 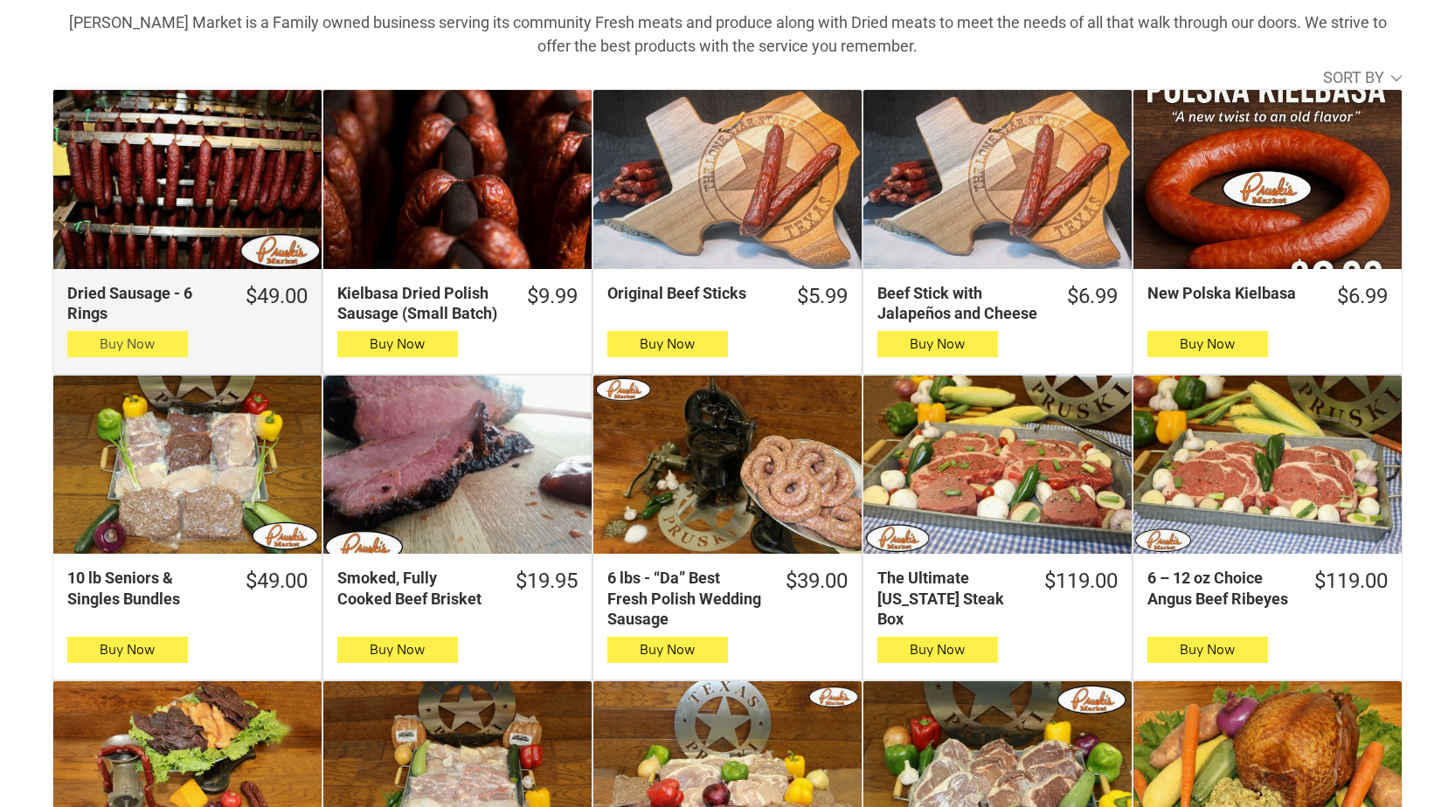 What do you see at coordinates (727, 179) in the screenshot?
I see `a: Original Beef Sticks` at bounding box center [727, 179].